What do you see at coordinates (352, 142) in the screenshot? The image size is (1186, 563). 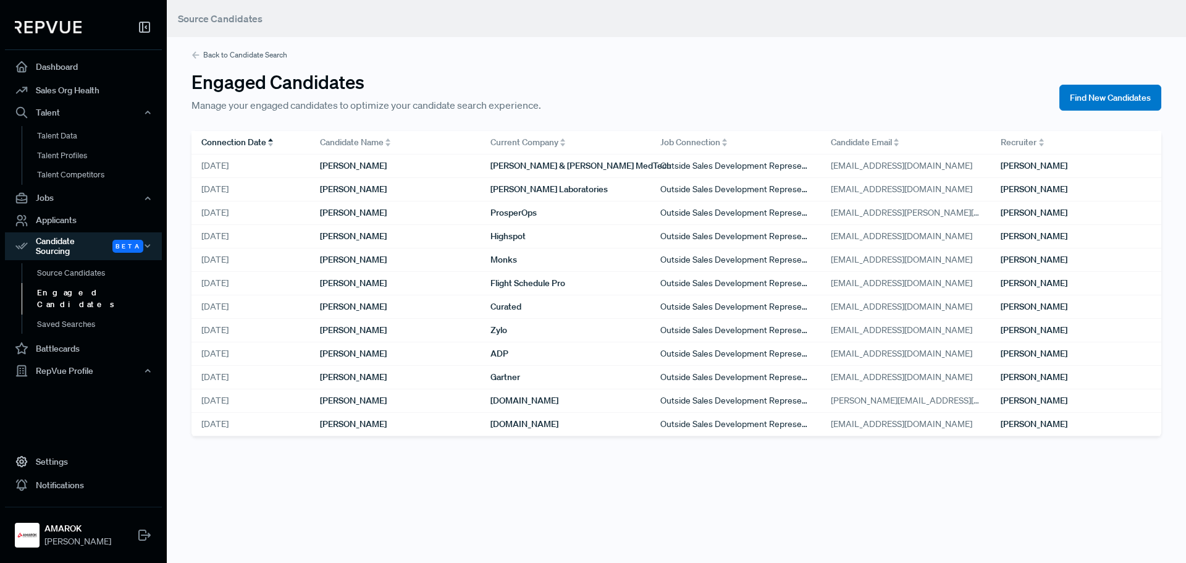 I see `span: Candidate Name` at bounding box center [352, 142].